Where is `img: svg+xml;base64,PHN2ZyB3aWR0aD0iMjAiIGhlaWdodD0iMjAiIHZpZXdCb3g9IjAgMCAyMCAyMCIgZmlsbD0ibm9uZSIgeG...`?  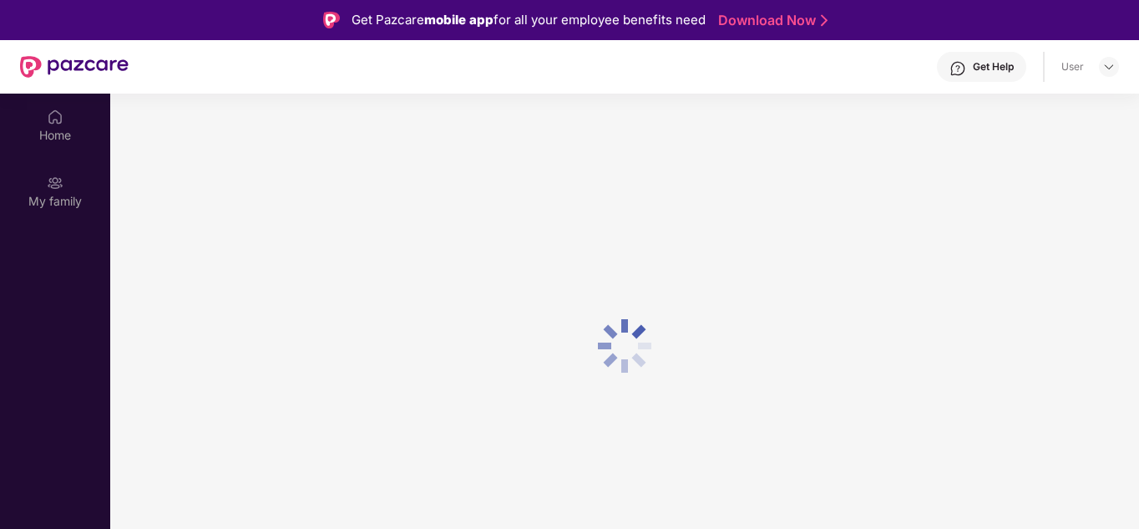
img: svg+xml;base64,PHN2ZyB3aWR0aD0iMjAiIGhlaWdodD0iMjAiIHZpZXdCb3g9IjAgMCAyMCAyMCIgZmlsbD0ibm9uZSIgeG... is located at coordinates (55, 183).